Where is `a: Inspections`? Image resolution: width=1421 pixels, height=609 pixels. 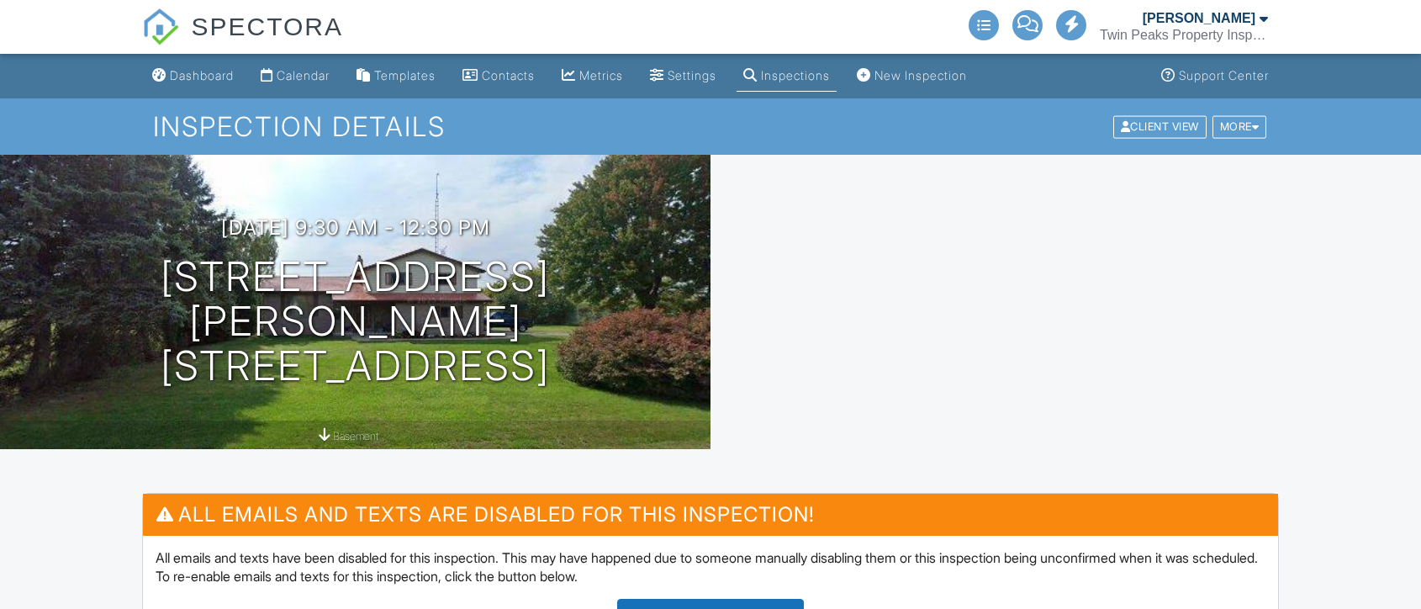 a: Inspections is located at coordinates (786, 76).